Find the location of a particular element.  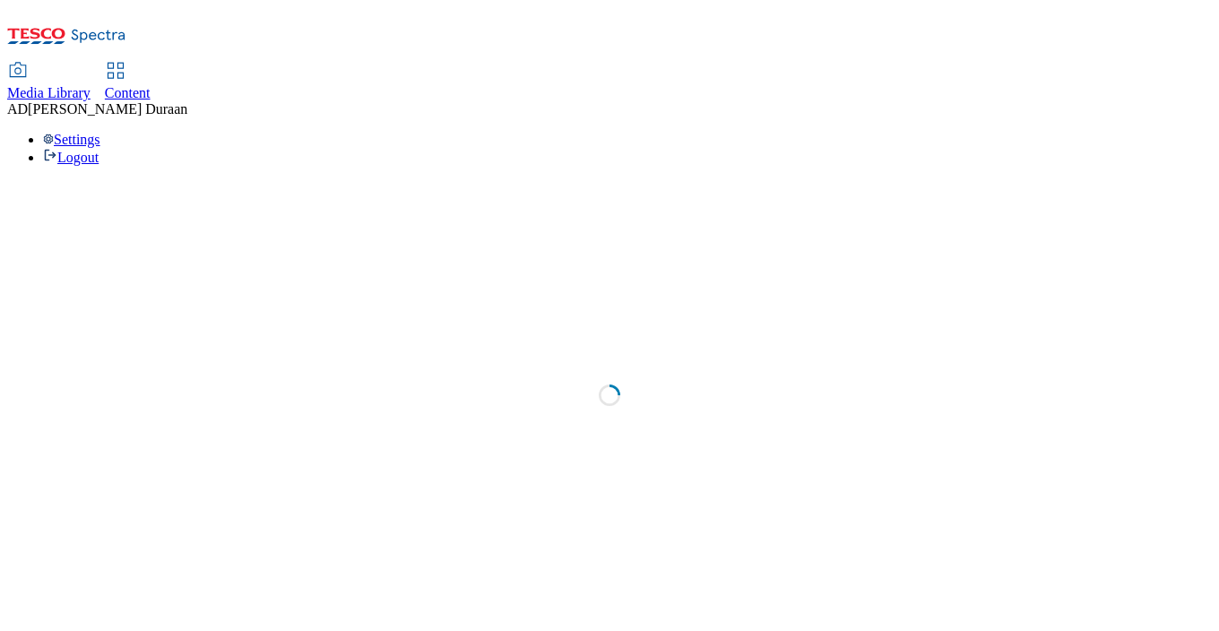

a: Settings is located at coordinates (72, 139).